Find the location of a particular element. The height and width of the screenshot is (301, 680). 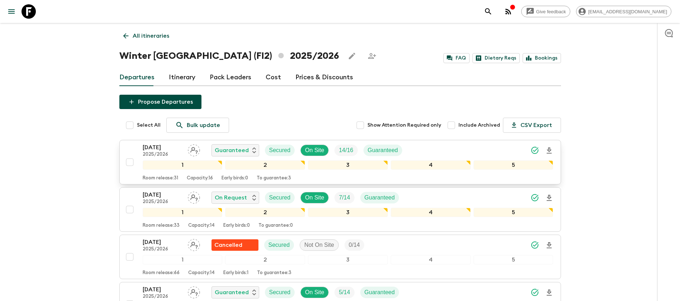

p: Cancelled is located at coordinates (228, 245).